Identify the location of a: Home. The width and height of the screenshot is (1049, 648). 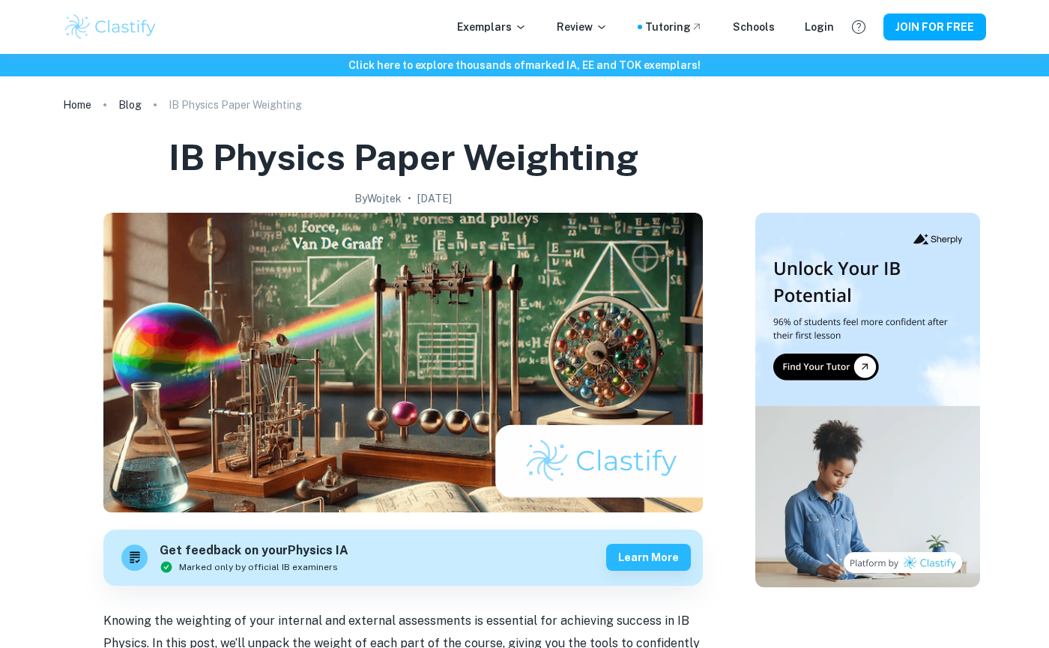
(77, 105).